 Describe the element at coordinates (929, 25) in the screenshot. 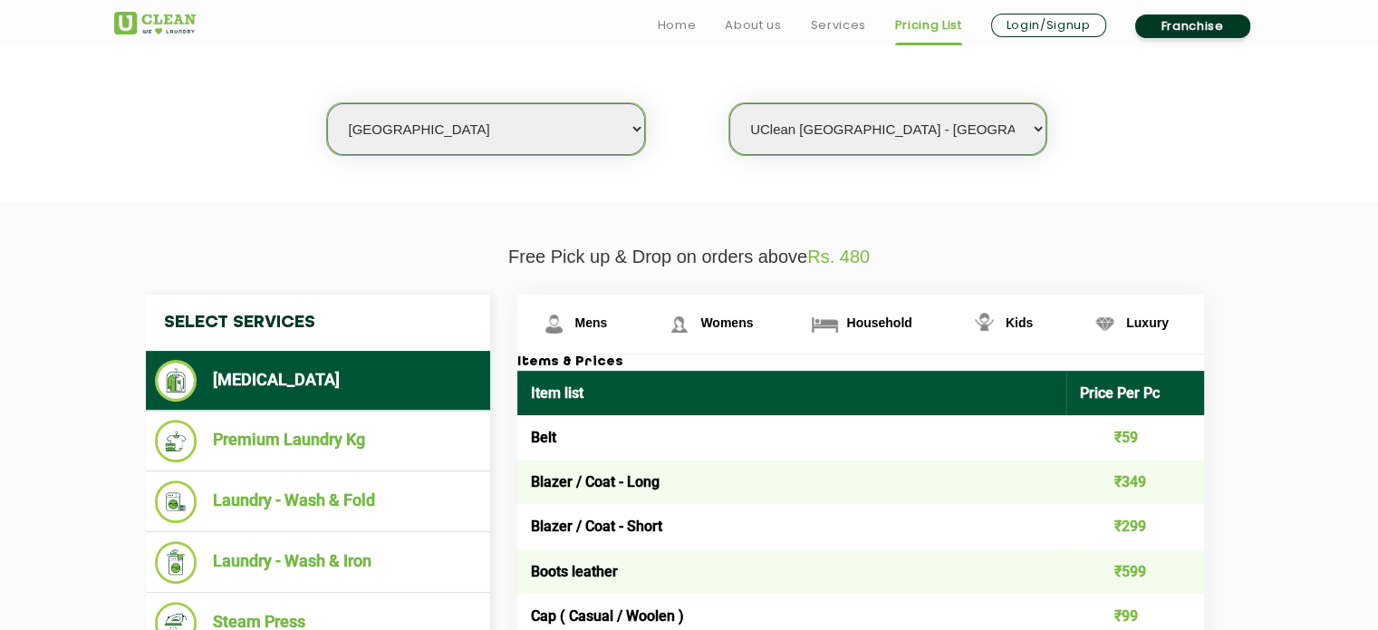

I see `a: Pricing List` at that location.